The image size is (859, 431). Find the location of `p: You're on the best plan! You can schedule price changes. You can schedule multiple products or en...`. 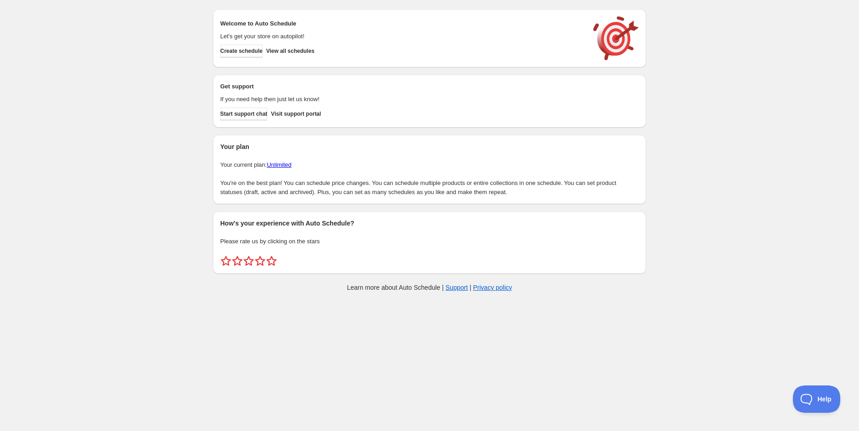

p: You're on the best plan! You can schedule price changes. You can schedule multiple products or en... is located at coordinates (429, 188).